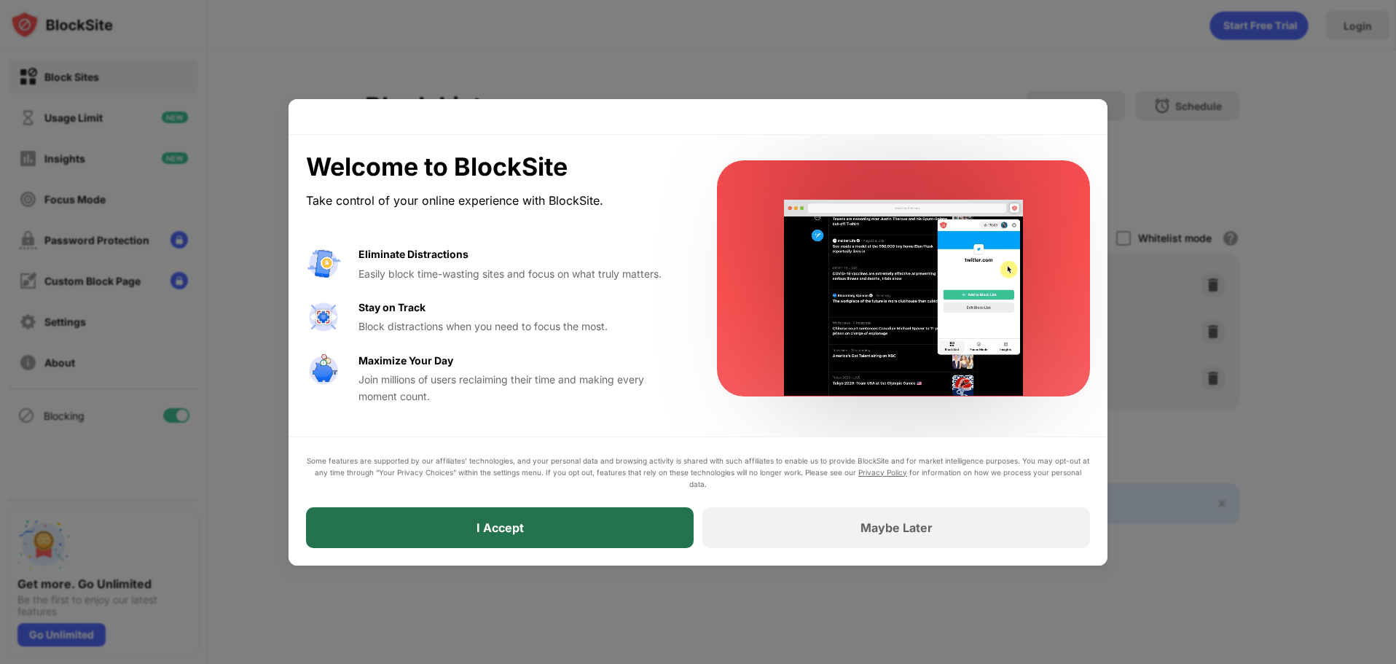 The image size is (1396, 664). Describe the element at coordinates (324, 370) in the screenshot. I see `img: value-safe-time.svg` at that location.